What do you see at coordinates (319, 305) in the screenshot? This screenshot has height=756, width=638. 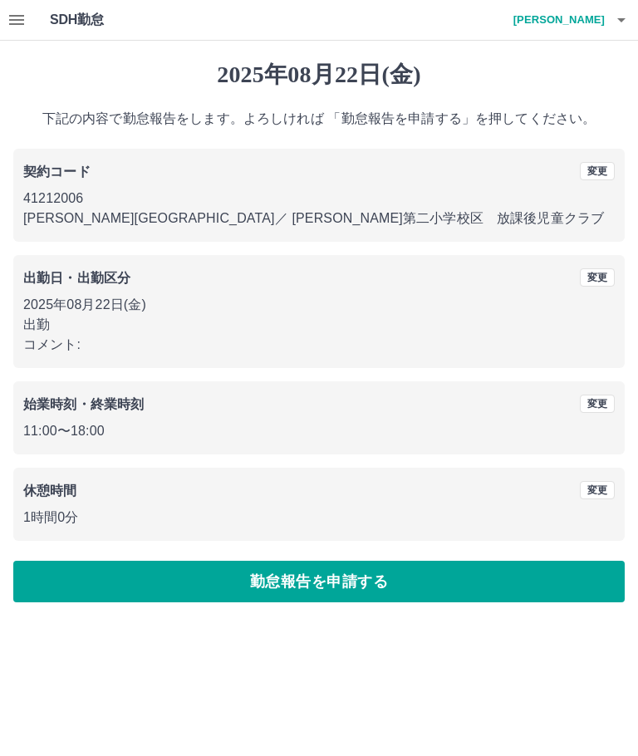 I see `p: 2025年08月22日(金)` at bounding box center [319, 305].